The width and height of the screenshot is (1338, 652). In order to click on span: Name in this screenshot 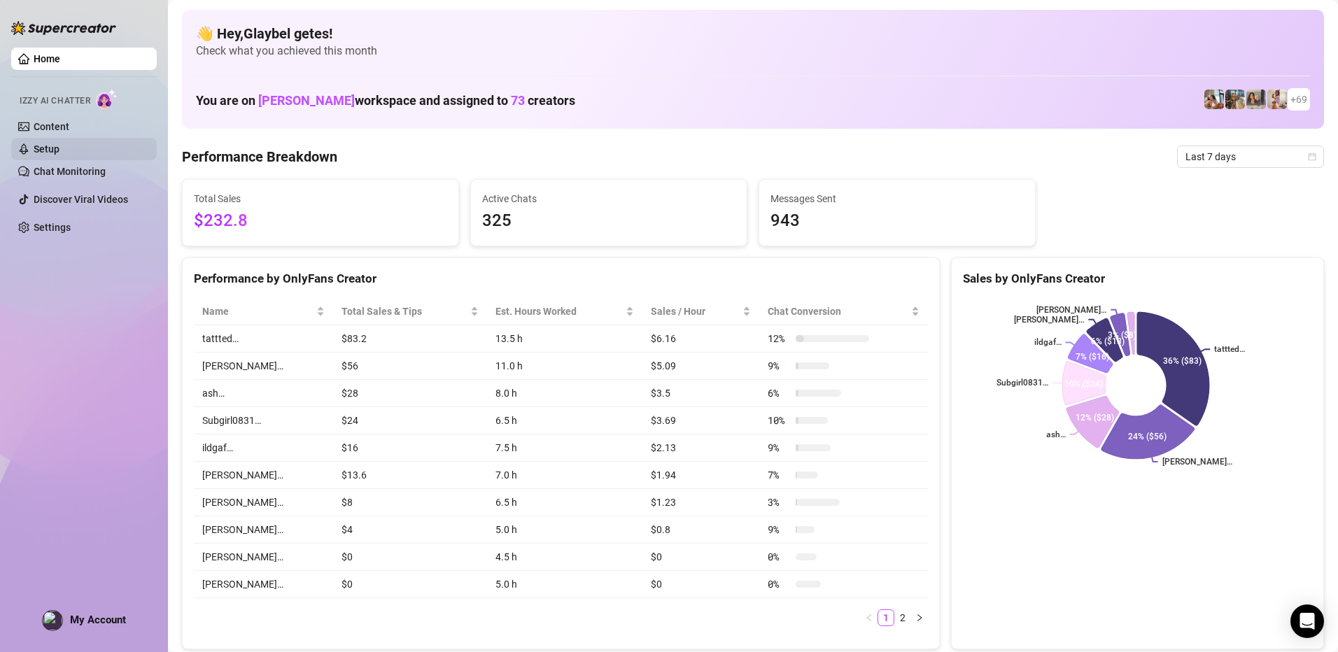, I will do `click(257, 311)`.